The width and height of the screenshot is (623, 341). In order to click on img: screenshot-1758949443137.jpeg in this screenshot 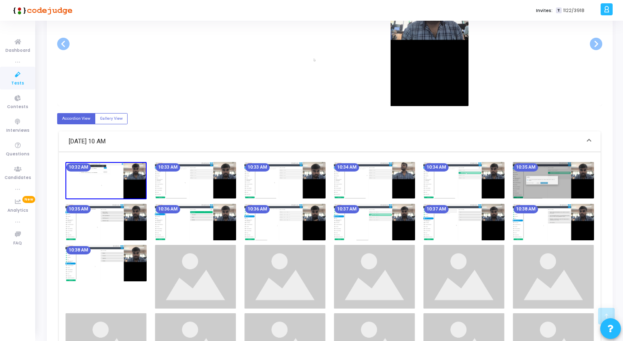, I will do `click(374, 180)`.